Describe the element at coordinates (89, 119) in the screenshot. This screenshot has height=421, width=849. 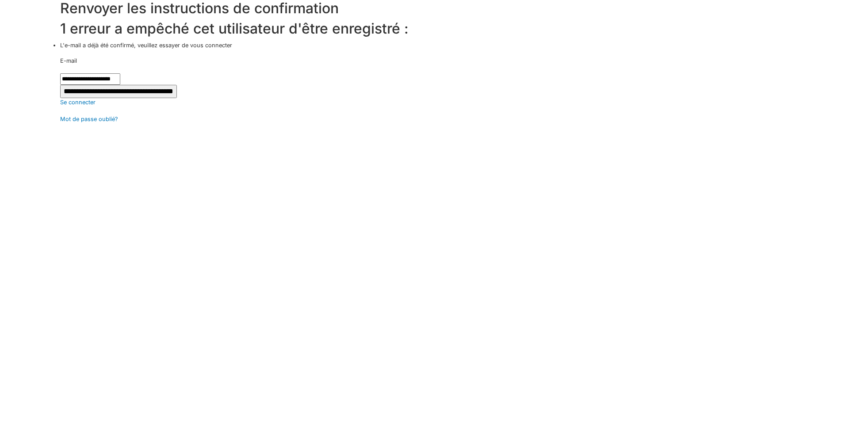
I see `font: Mot de passe oublié?` at that location.